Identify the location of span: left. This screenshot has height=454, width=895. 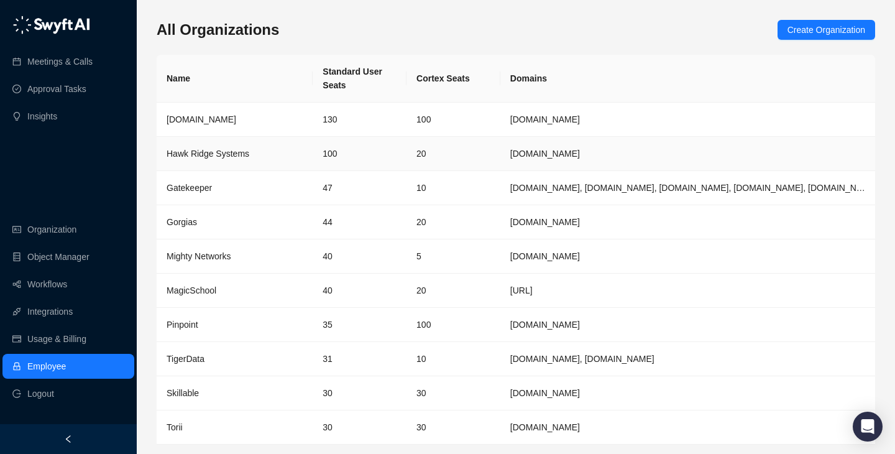
(68, 439).